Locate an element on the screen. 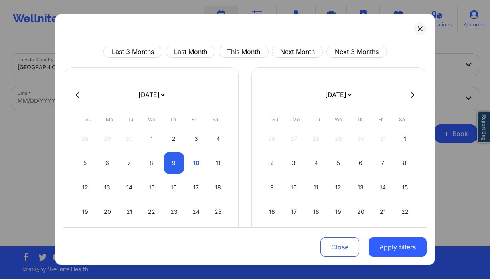 Image resolution: width=490 pixels, height=279 pixels. div: Tue Oct 07 2025 is located at coordinates (129, 163).